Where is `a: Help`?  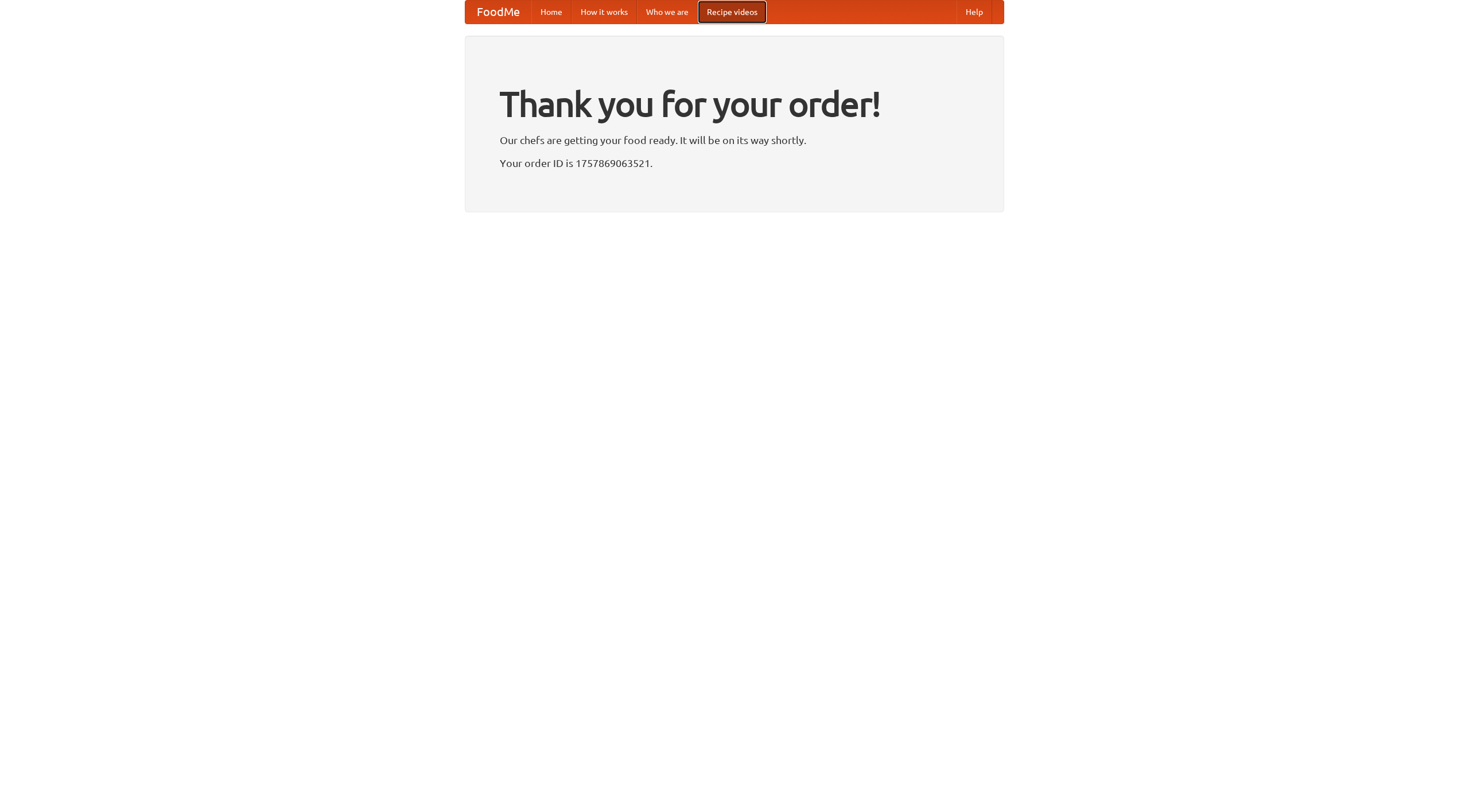 a: Help is located at coordinates (974, 12).